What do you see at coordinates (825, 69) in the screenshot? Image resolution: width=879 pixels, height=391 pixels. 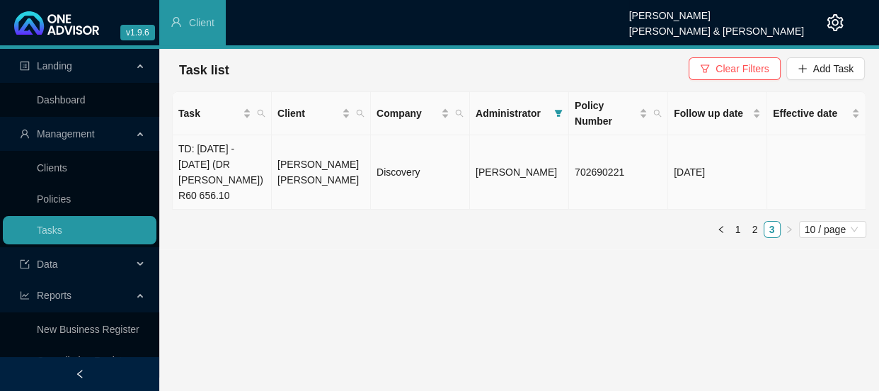 I see `button: Add Task` at bounding box center [825, 69].